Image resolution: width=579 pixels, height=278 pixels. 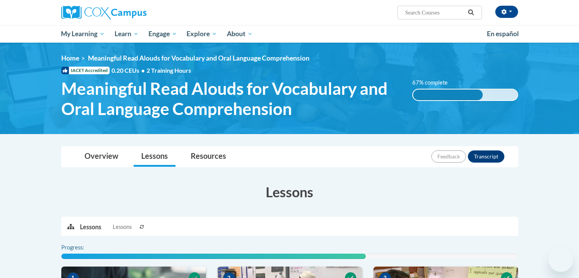 I want to click on button: Feedback, so click(x=448, y=156).